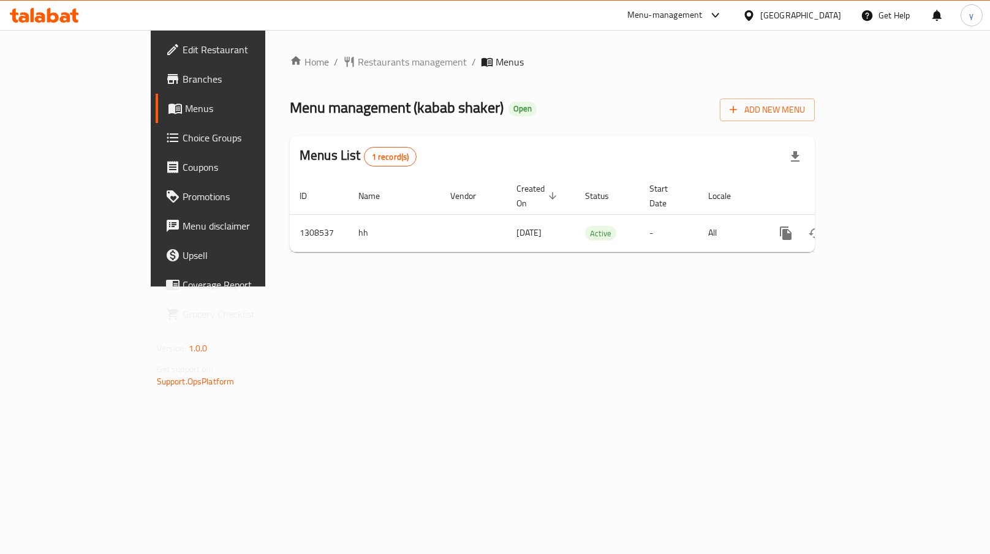 This screenshot has width=990, height=554. Describe the element at coordinates (236, 285) in the screenshot. I see `a: Coverage Report` at that location.